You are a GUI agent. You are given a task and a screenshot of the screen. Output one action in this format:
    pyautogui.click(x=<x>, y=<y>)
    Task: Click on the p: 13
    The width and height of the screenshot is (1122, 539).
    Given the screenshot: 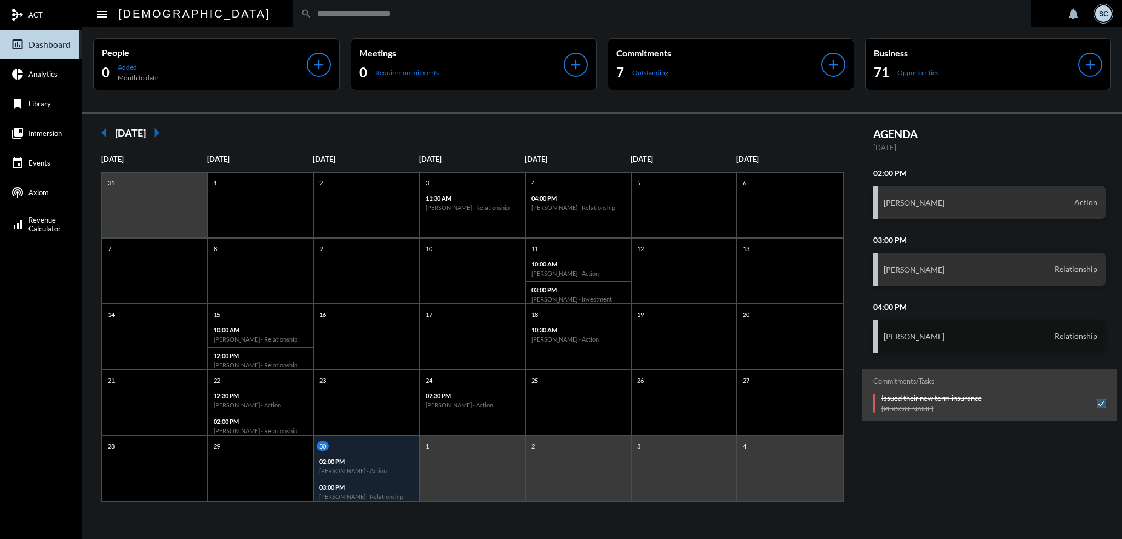 What is the action you would take?
    pyautogui.click(x=746, y=248)
    